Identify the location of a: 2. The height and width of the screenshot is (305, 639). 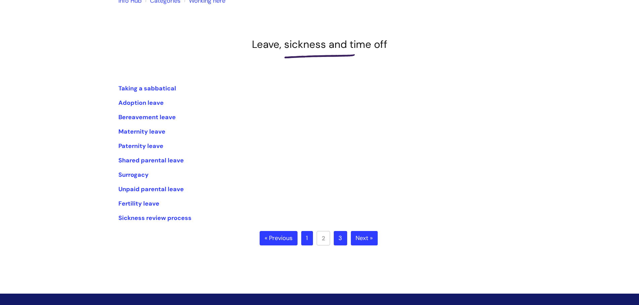
(323, 238).